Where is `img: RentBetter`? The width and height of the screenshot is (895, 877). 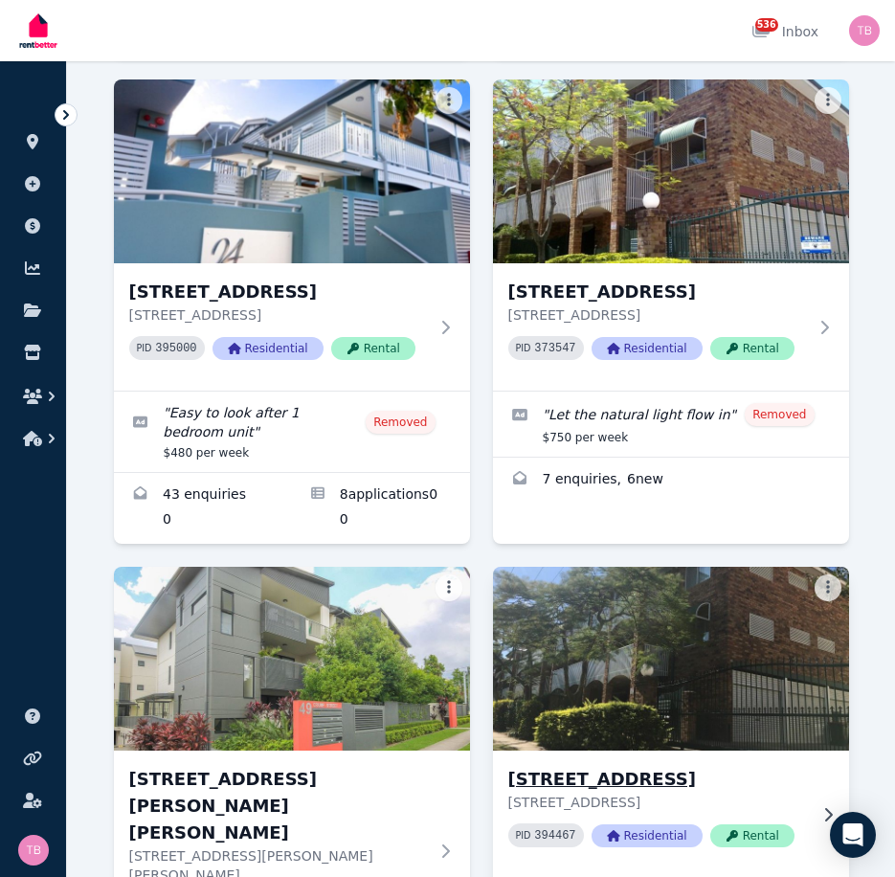 img: RentBetter is located at coordinates (38, 31).